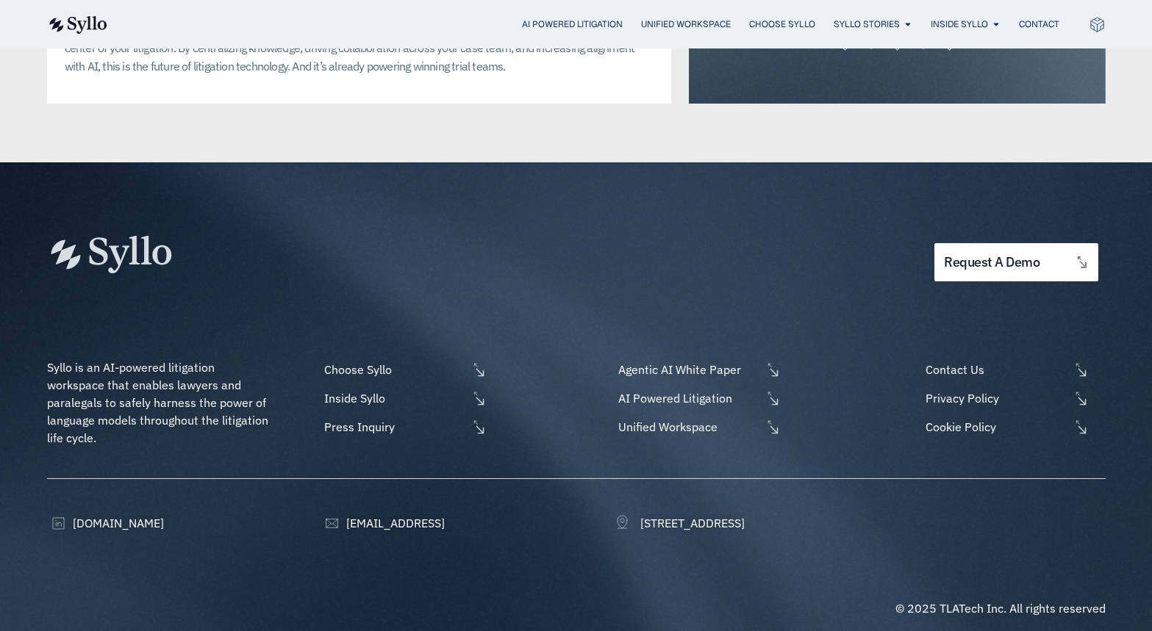  What do you see at coordinates (404, 427) in the screenshot?
I see `a: Press Inquiry` at bounding box center [404, 427].